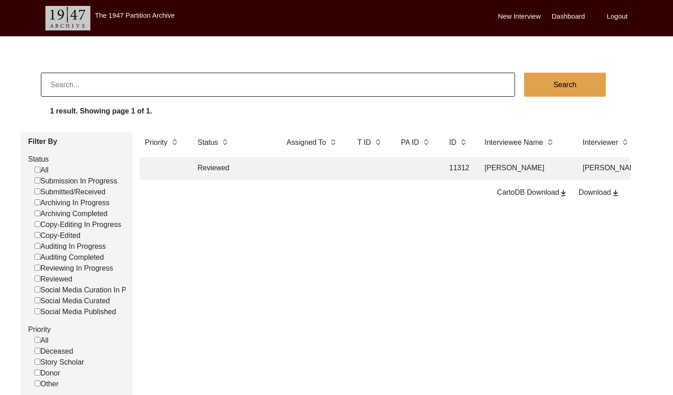 The width and height of the screenshot is (673, 395). I want to click on input: Deceased, so click(37, 350).